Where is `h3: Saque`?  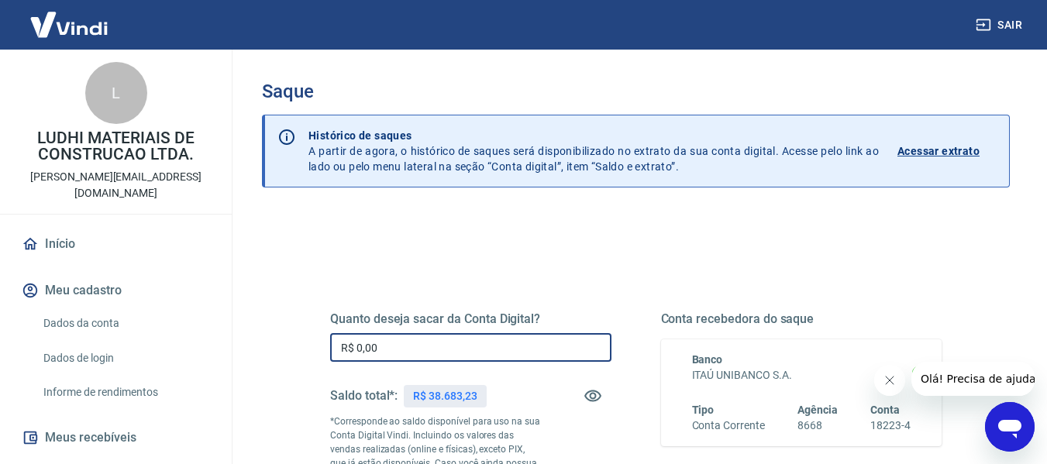 h3: Saque is located at coordinates (636, 91).